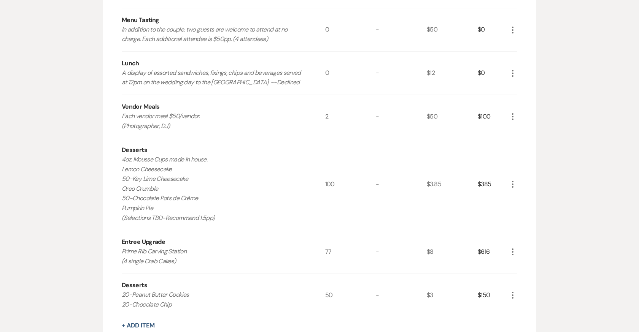  Describe the element at coordinates (213, 189) in the screenshot. I see `p: 4oz. Mousse Cups made in house. Lemon Cheesecake 50-Key Lime Cheesecake Oreo Crumble 50-Chocolate...` at that location.